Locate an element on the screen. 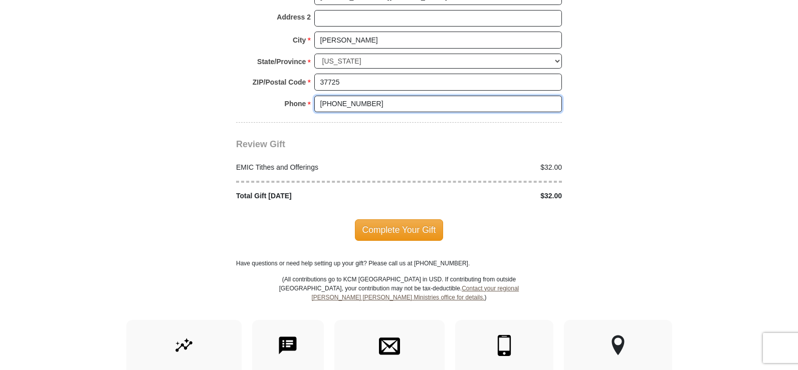 Image resolution: width=798 pixels, height=370 pixels. strong: State/Province is located at coordinates (281, 62).